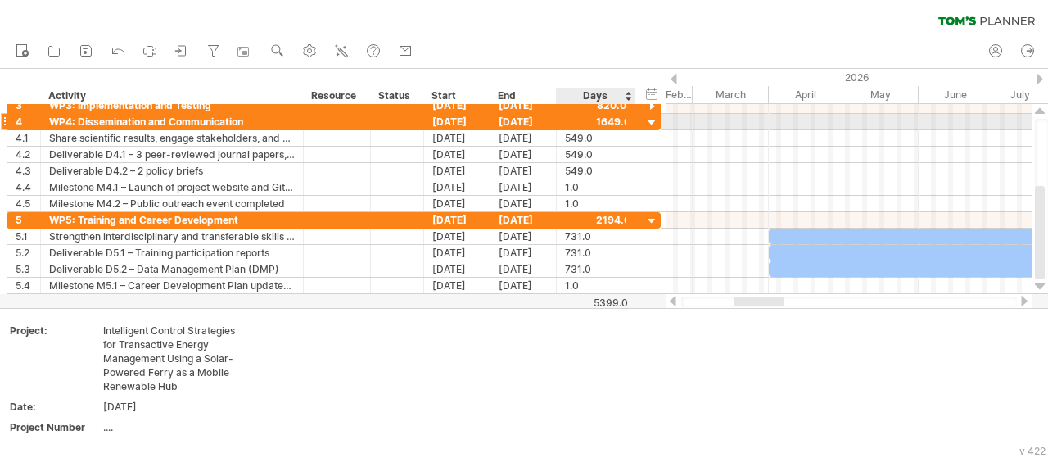 The height and width of the screenshot is (458, 1048). What do you see at coordinates (1032, 450) in the screenshot?
I see `div: v 422` at bounding box center [1032, 450].